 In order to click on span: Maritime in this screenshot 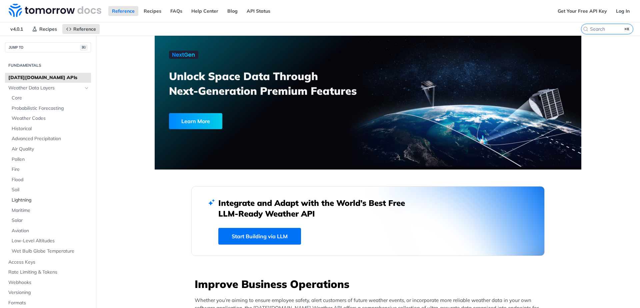, I will do `click(50, 210)`.